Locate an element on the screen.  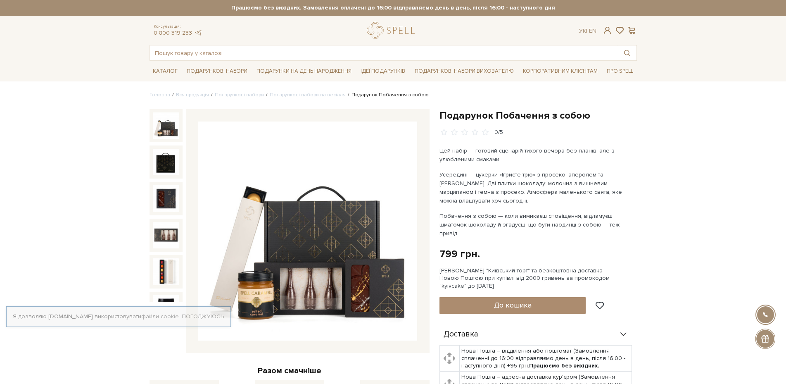
p: Побачення з собою — коли вимикаєш сповіщення, відламуєш шматочок шоколаду й згадуєш, що бути наод... is located at coordinates (536, 224).